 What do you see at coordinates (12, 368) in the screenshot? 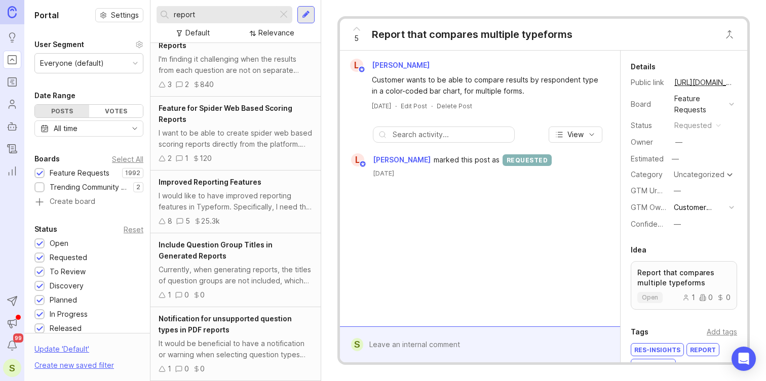
I see `button: S` at bounding box center [12, 368].